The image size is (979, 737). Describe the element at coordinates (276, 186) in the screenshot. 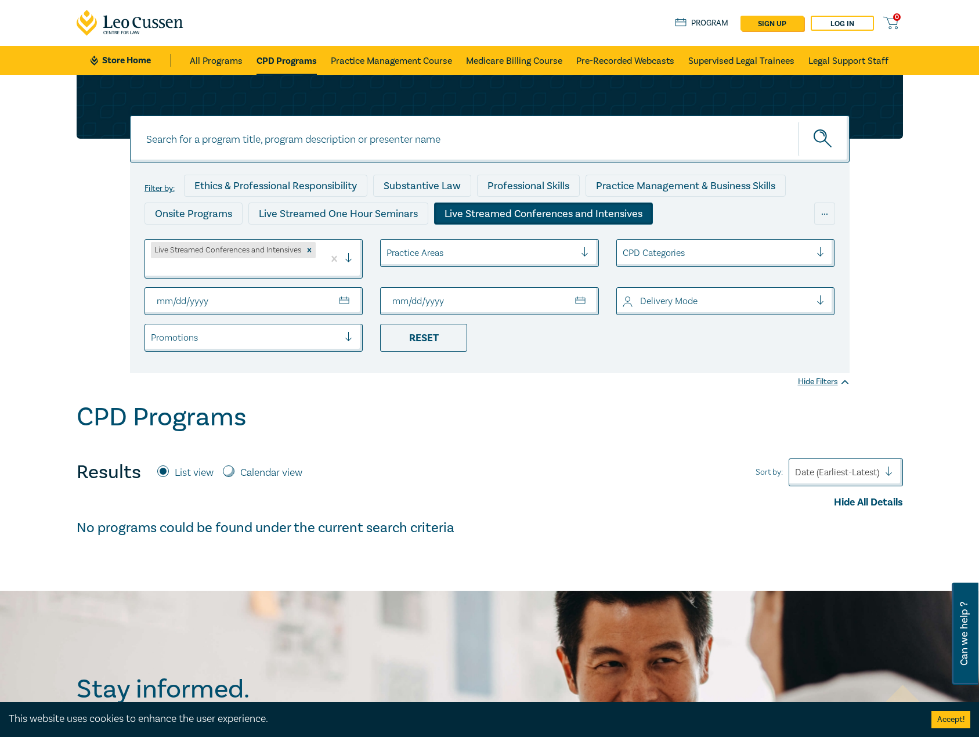

I see `div: Ethics & Professional Responsibility` at that location.